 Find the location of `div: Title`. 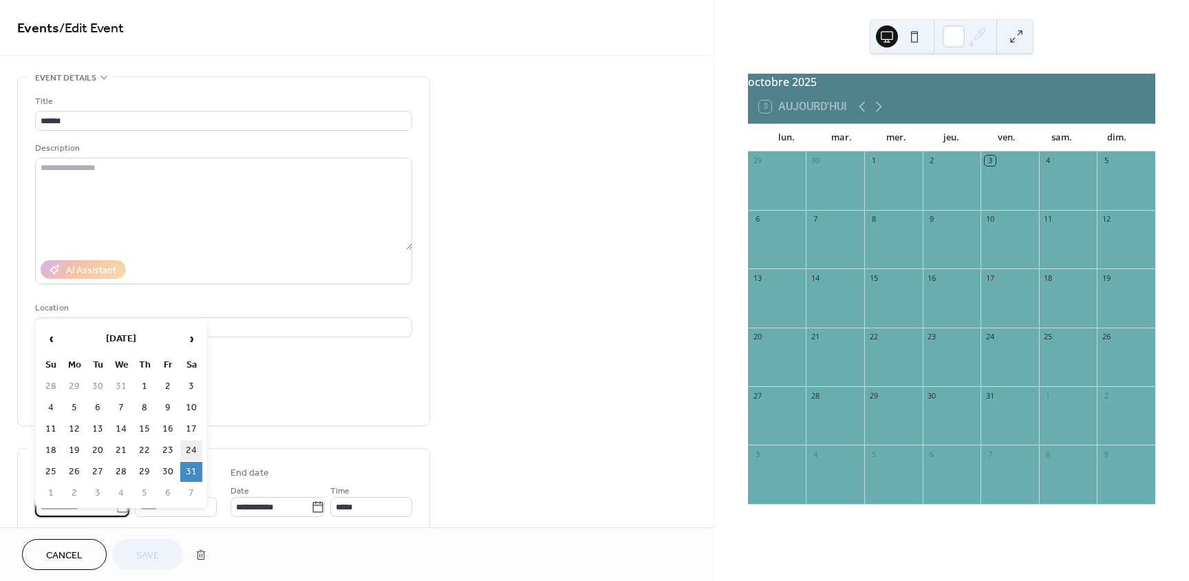

div: Title is located at coordinates (222, 101).